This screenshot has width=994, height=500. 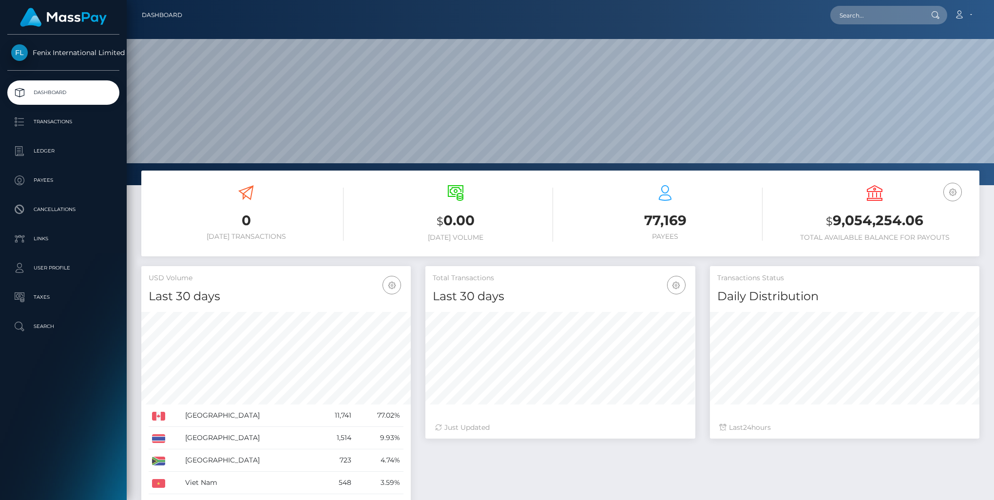 What do you see at coordinates (63, 326) in the screenshot?
I see `a: Search` at bounding box center [63, 326].